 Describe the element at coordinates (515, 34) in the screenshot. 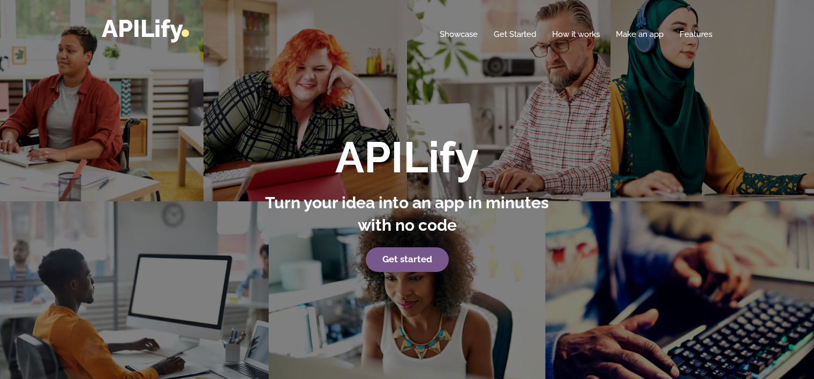

I see `a: Get Started` at that location.